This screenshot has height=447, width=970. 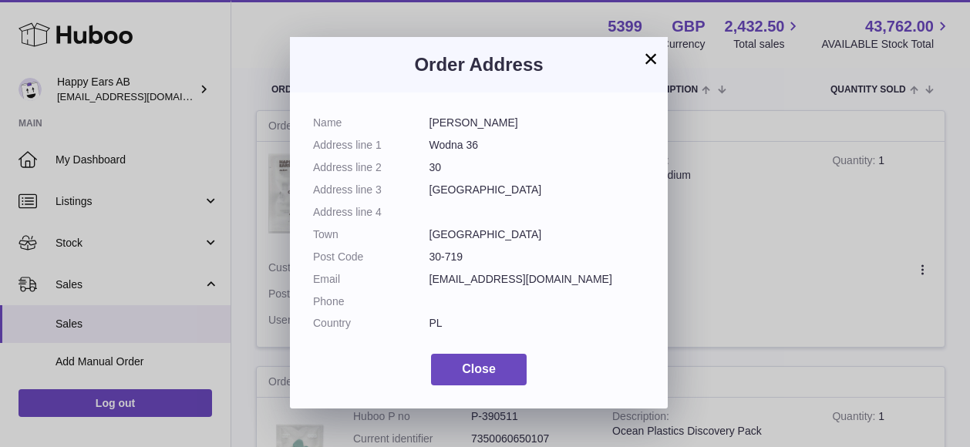 I want to click on dt: Address line 2, so click(x=371, y=167).